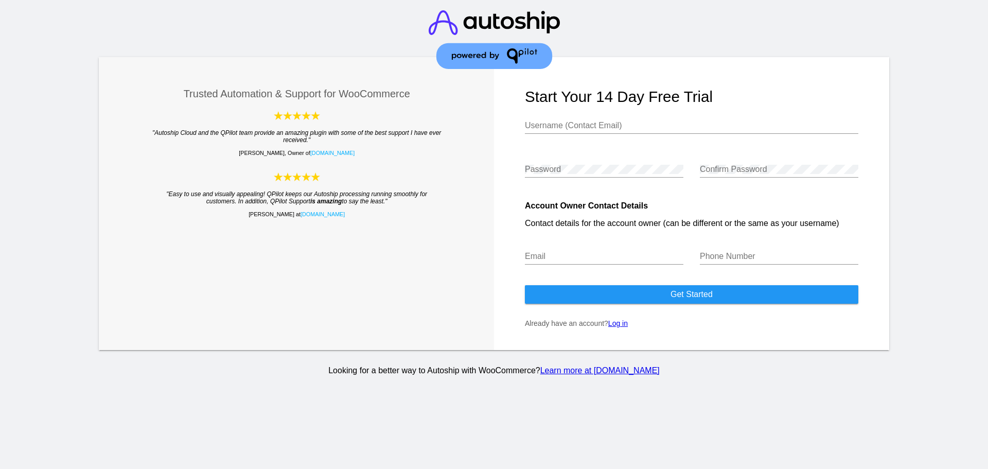  I want to click on h1: Start your 14 day free trial, so click(692, 97).